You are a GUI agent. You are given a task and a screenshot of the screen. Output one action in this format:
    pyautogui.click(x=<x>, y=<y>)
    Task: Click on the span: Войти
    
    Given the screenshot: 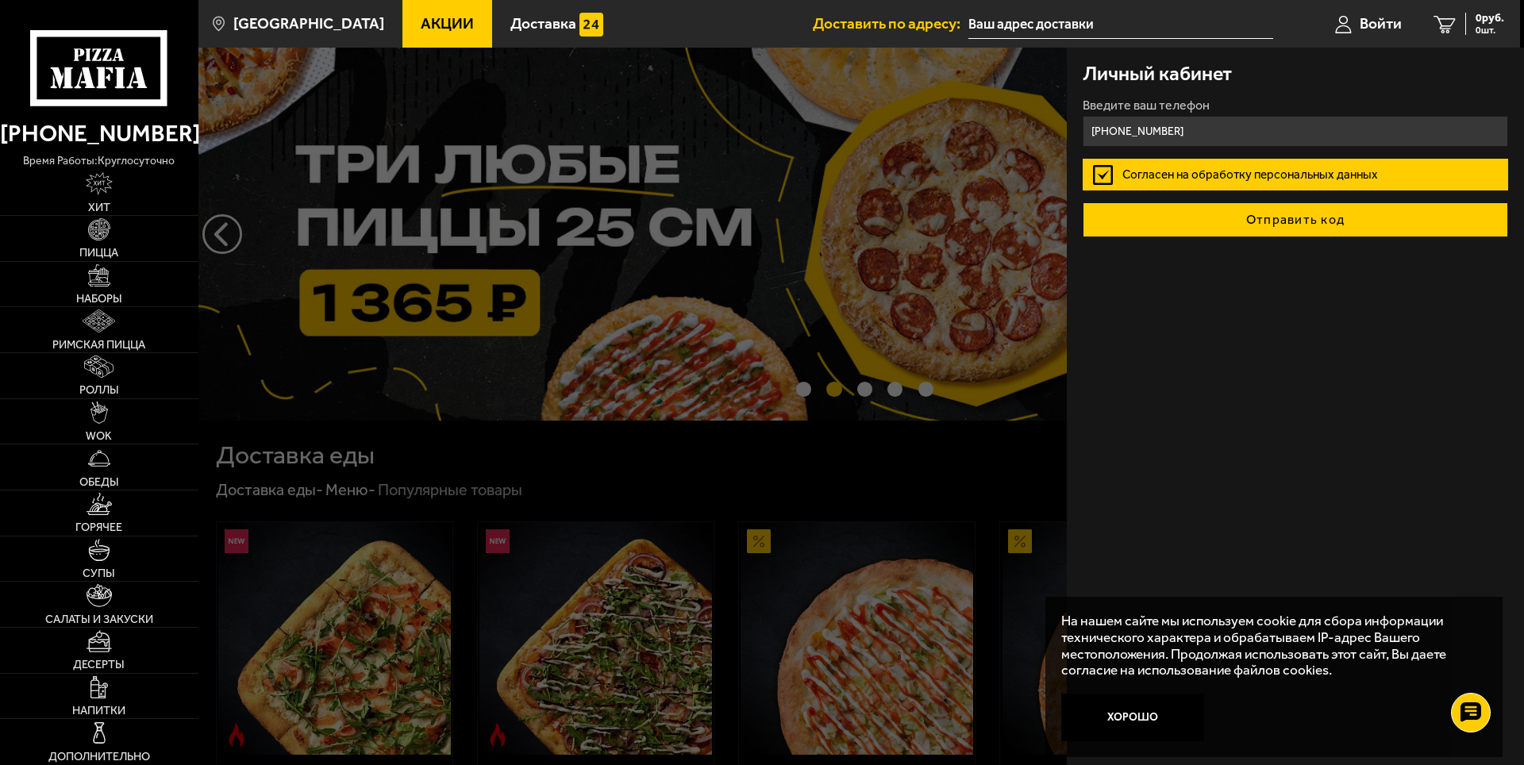 What is the action you would take?
    pyautogui.click(x=1380, y=23)
    